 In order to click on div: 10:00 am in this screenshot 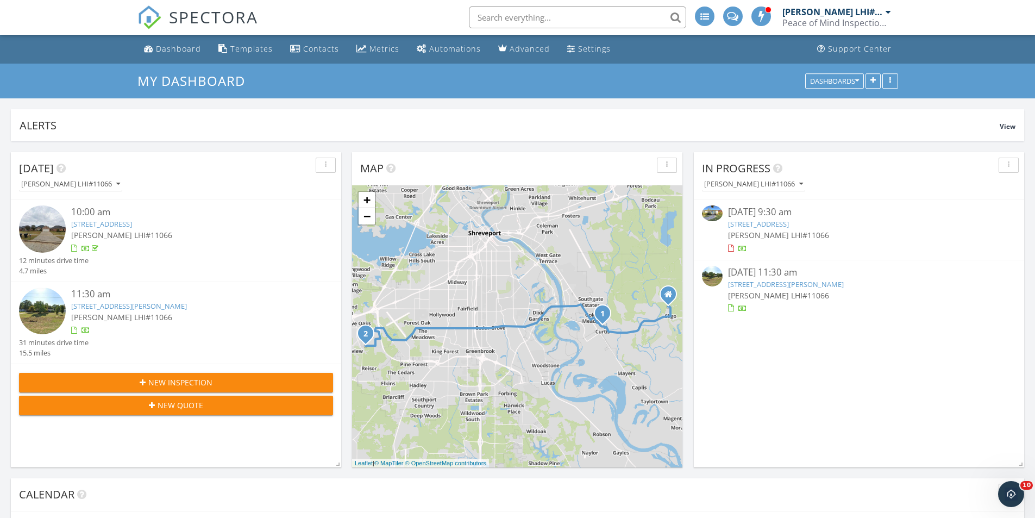, I will do `click(189, 212)`.